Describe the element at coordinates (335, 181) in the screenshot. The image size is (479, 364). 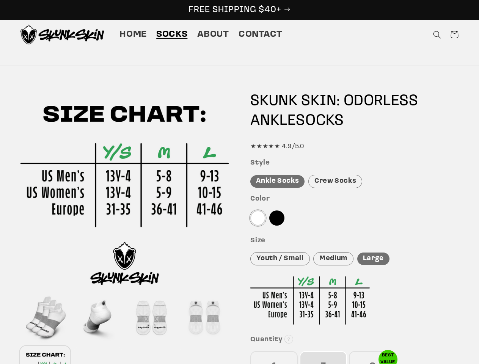
I see `div: Crew Socks` at that location.